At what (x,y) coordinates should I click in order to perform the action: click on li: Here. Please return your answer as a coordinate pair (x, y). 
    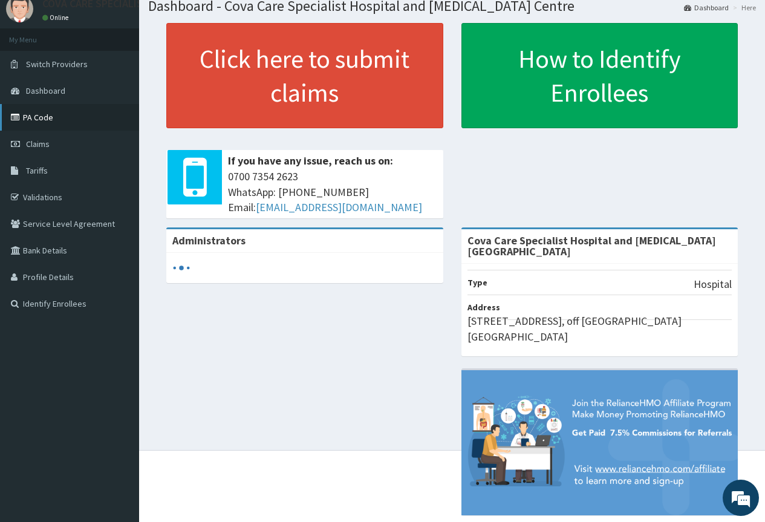
    Looking at the image, I should click on (743, 7).